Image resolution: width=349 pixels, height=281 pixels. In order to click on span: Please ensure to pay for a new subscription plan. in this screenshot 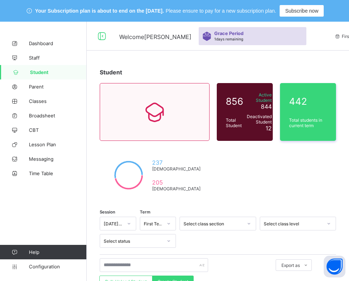, I will do `click(221, 11)`.